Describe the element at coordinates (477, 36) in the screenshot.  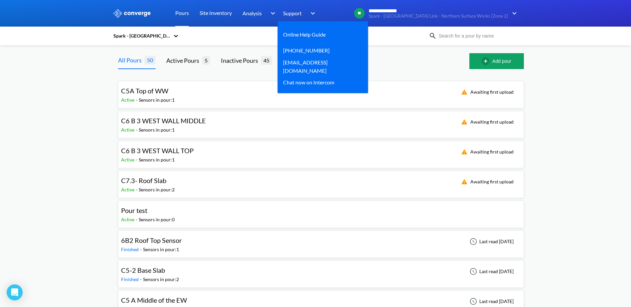
I see `input: Search for a pour by name` at that location.